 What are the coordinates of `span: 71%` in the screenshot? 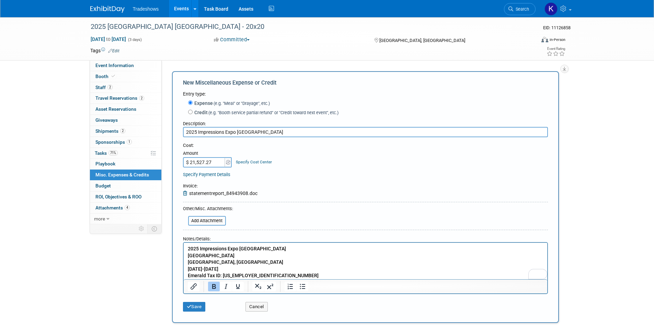 It's located at (113, 152).